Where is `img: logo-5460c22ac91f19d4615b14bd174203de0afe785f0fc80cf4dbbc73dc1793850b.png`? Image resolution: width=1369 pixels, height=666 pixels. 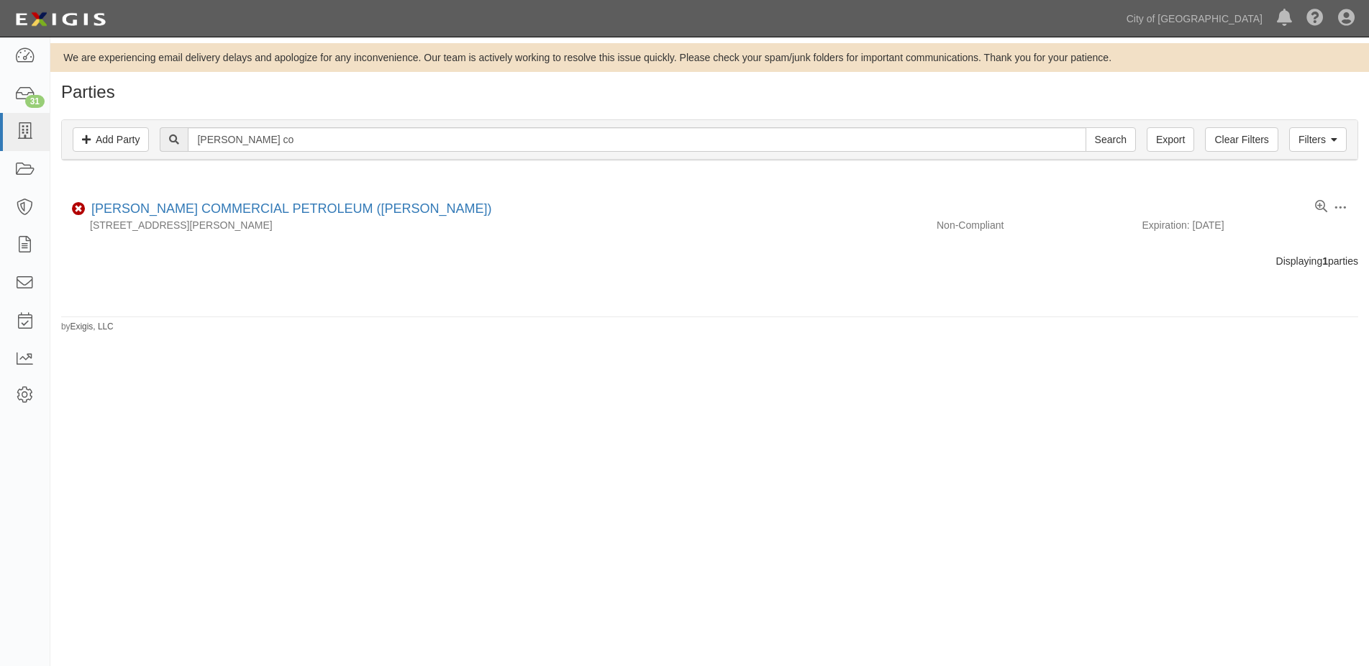
img: logo-5460c22ac91f19d4615b14bd174203de0afe785f0fc80cf4dbbc73dc1793850b.png is located at coordinates (60, 19).